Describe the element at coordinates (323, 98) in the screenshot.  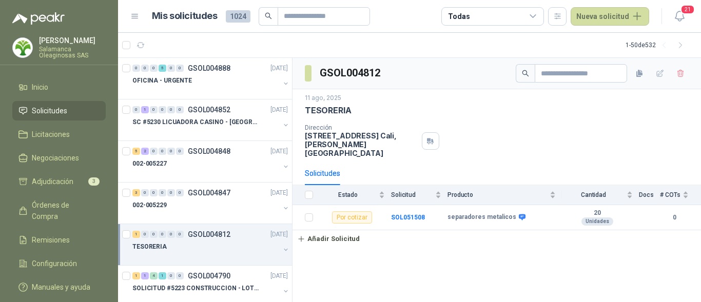
I see `p: 11 ago, 2025` at that location.